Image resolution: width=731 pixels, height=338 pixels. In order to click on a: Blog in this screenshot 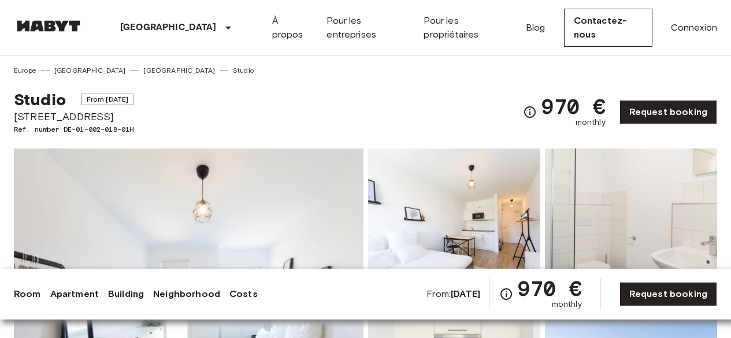, I will do `click(536, 28)`.